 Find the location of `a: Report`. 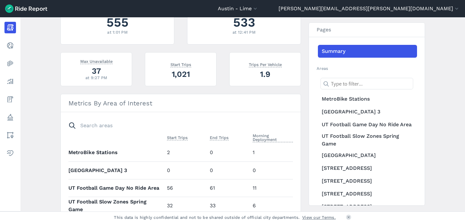

a: Report is located at coordinates (10, 27).